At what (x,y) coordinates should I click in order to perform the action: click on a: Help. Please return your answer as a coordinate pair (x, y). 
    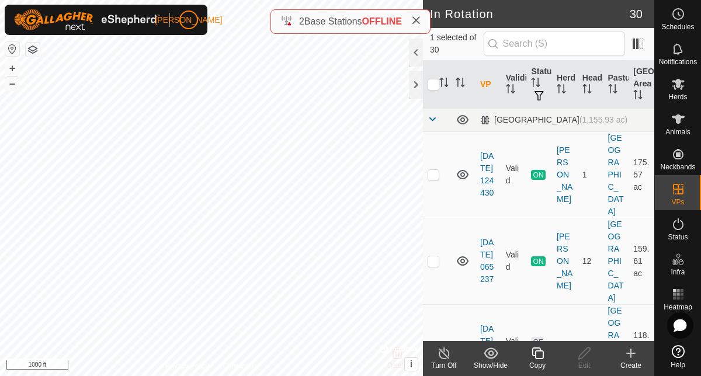
    Looking at the image, I should click on (678, 357).